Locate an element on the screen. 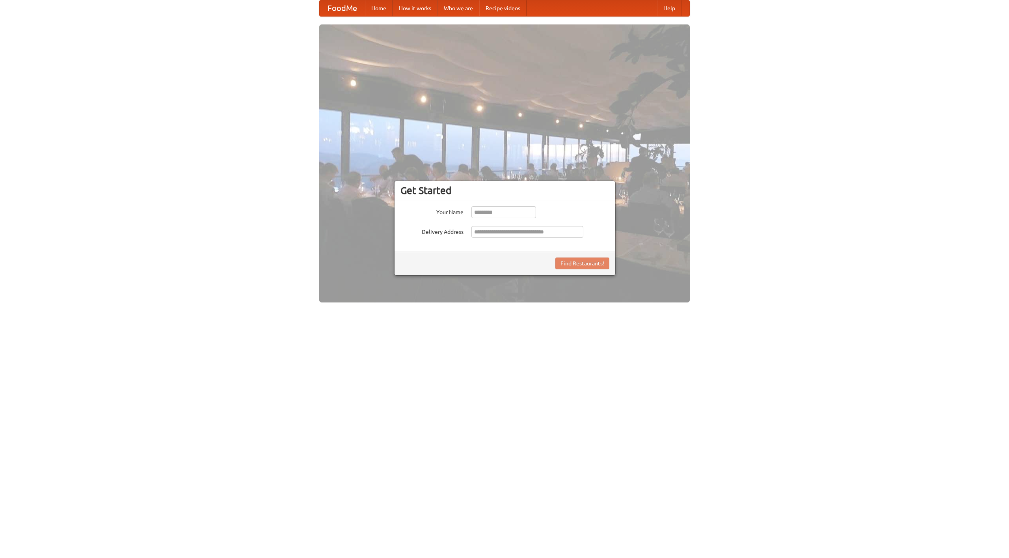 The height and width of the screenshot is (558, 1009). a: Help is located at coordinates (669, 8).